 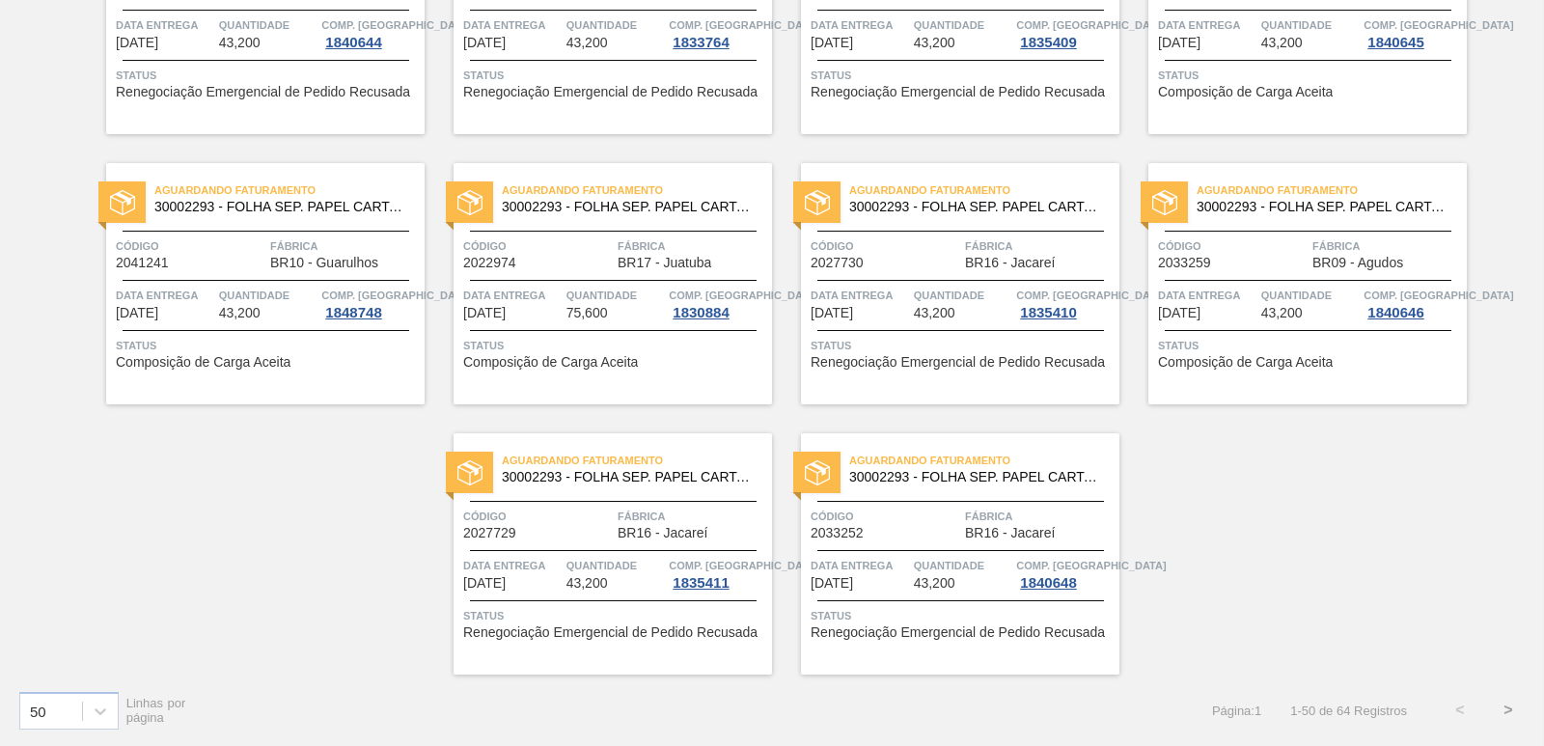 I want to click on span: Página : 1, so click(x=1236, y=710).